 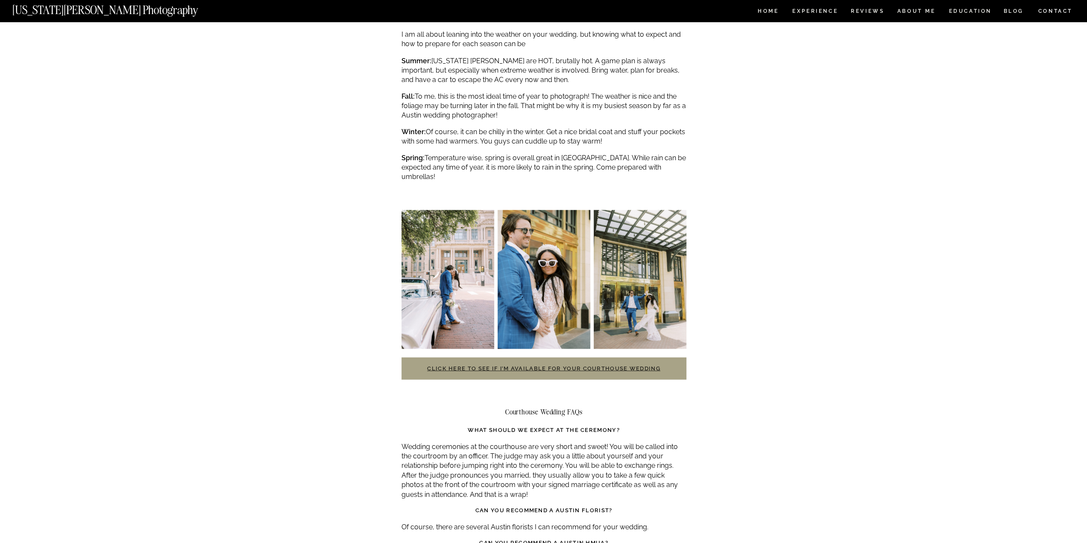 What do you see at coordinates (408, 96) in the screenshot?
I see `strong: Fall:` at bounding box center [408, 96].